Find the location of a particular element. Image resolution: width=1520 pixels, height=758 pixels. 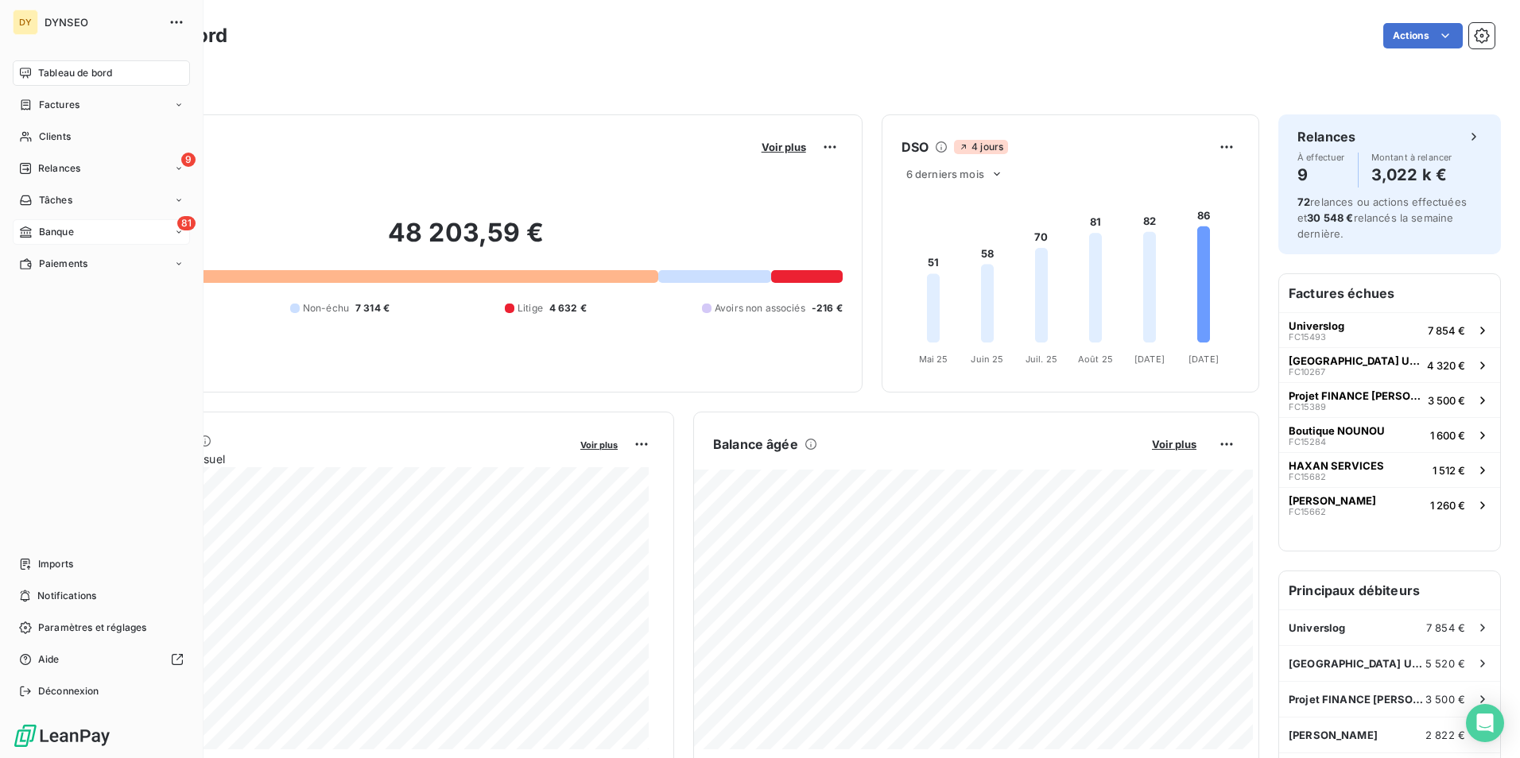

button: UniverslogFC154937 854 € is located at coordinates (1389, 330).